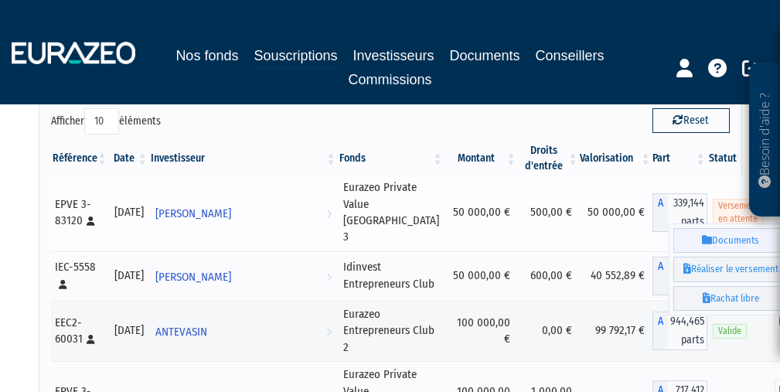 Image resolution: width=780 pixels, height=392 pixels. What do you see at coordinates (481, 159) in the screenshot?
I see `th: Montant: activer pour trier la colonne par ordre croissant` at bounding box center [481, 159].